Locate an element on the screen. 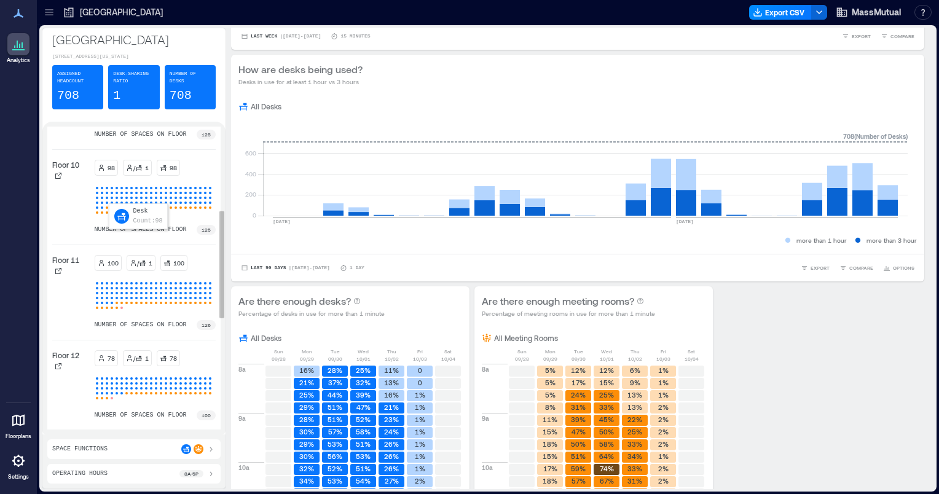 The height and width of the screenshot is (494, 939). p: Are there enough meeting rooms? is located at coordinates (558, 301).